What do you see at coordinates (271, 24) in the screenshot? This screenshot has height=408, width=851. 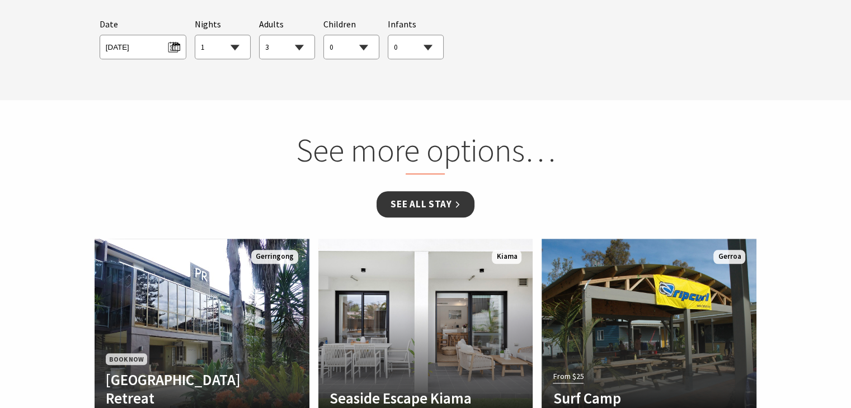 I see `span: Adults` at bounding box center [271, 24].